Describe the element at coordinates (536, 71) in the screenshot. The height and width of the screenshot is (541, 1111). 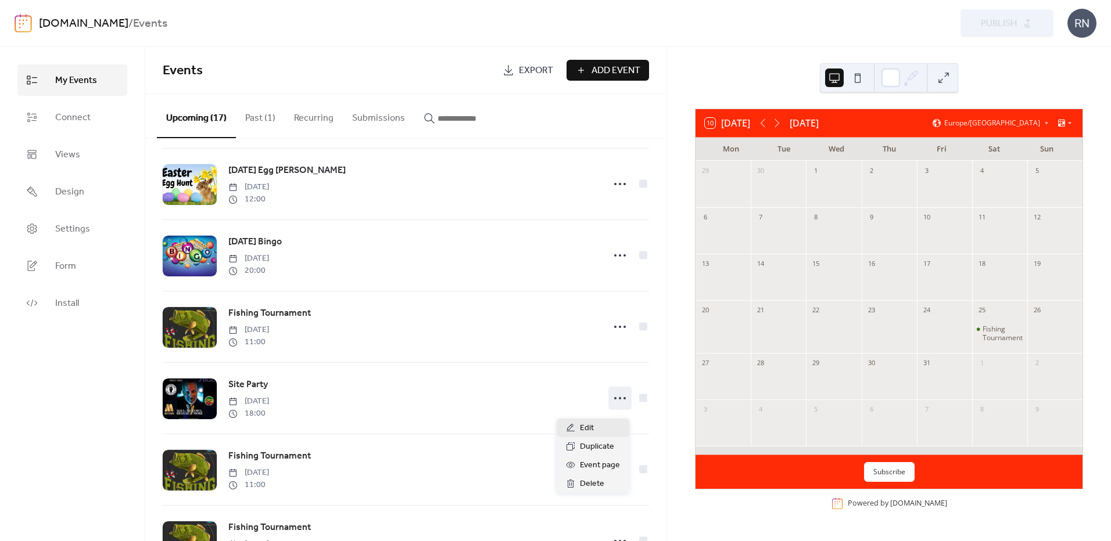
I see `span: Export` at that location.